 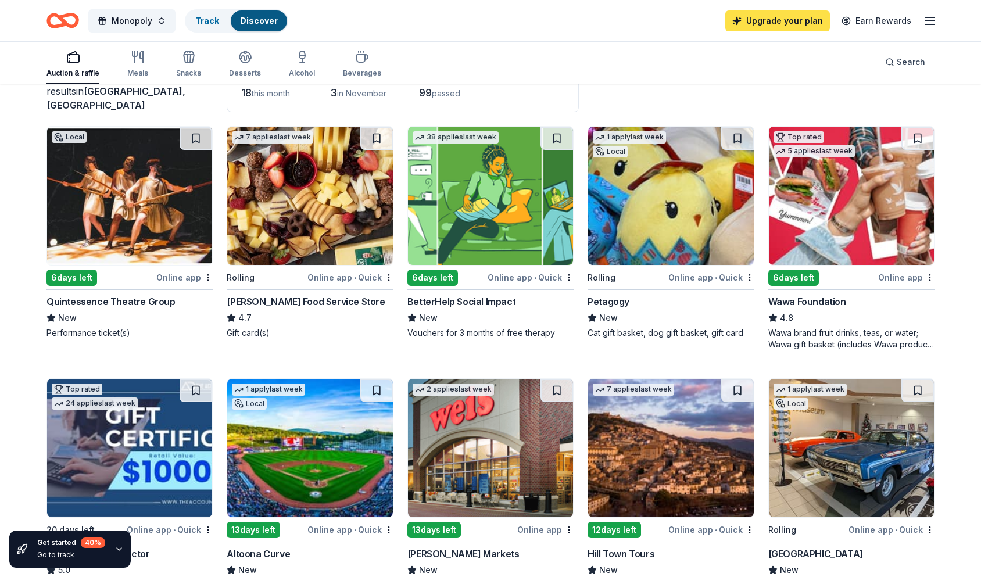 I want to click on div: Meals, so click(x=138, y=73).